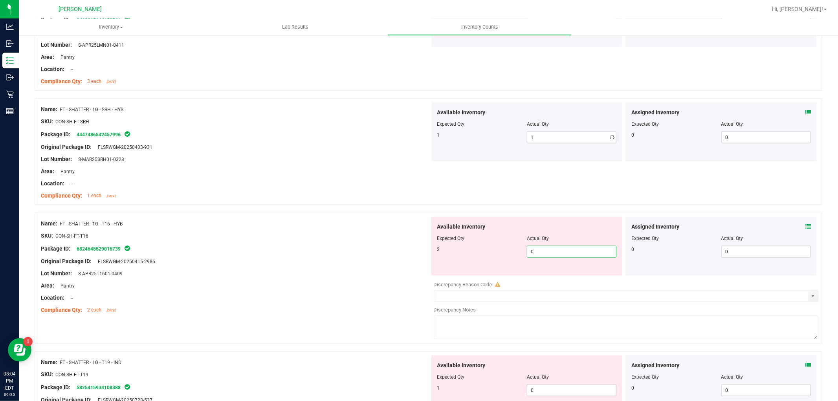 The image size is (838, 401). I want to click on a: Inventory Counts, so click(480, 27).